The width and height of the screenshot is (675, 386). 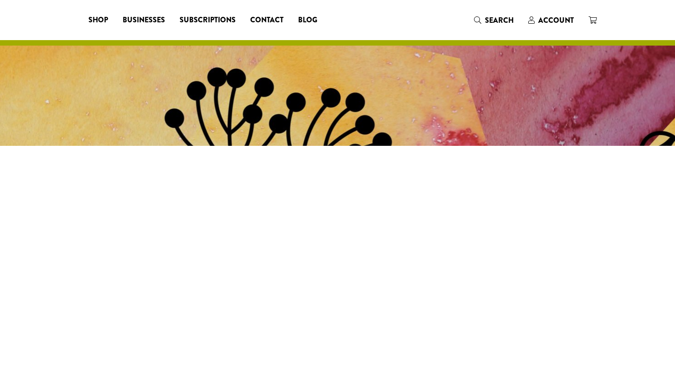 What do you see at coordinates (207, 20) in the screenshot?
I see `span: Subscriptions` at bounding box center [207, 20].